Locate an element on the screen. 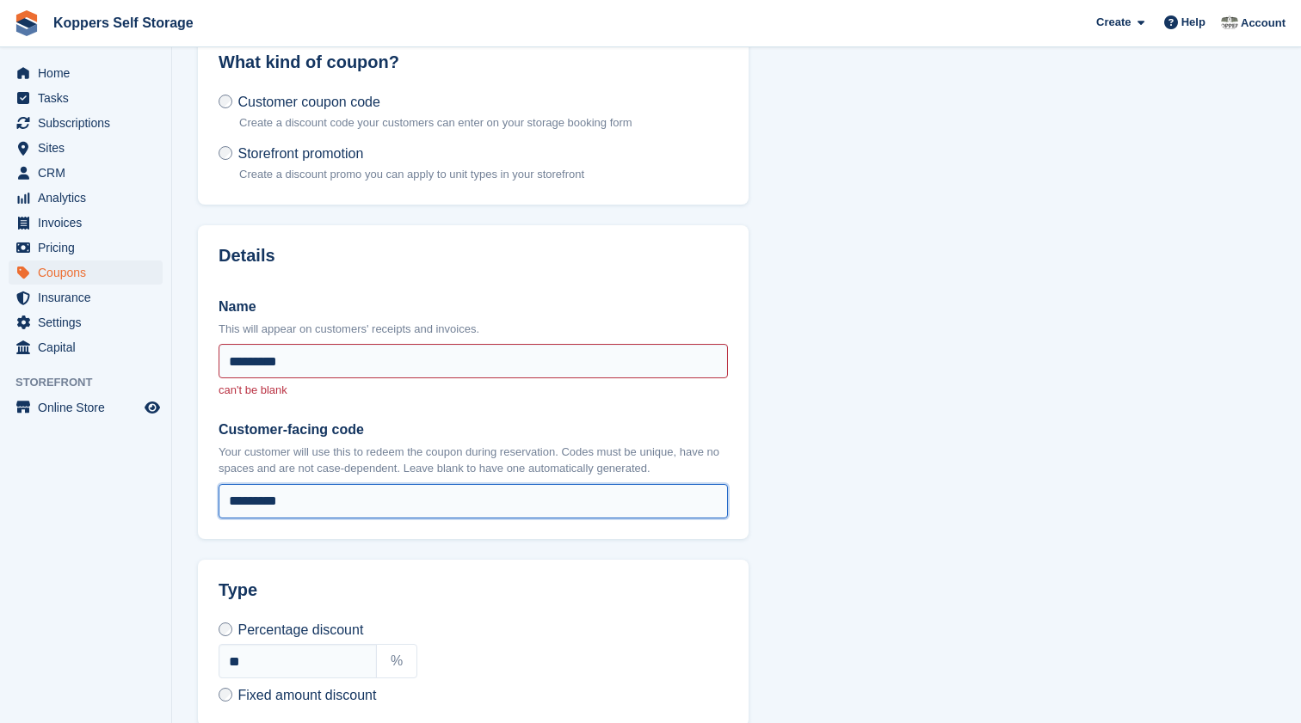 The width and height of the screenshot is (1301, 723). p: can't be blank is located at coordinates (473, 391).